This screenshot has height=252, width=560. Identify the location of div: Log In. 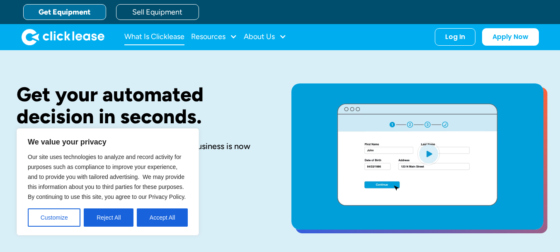
(455, 37).